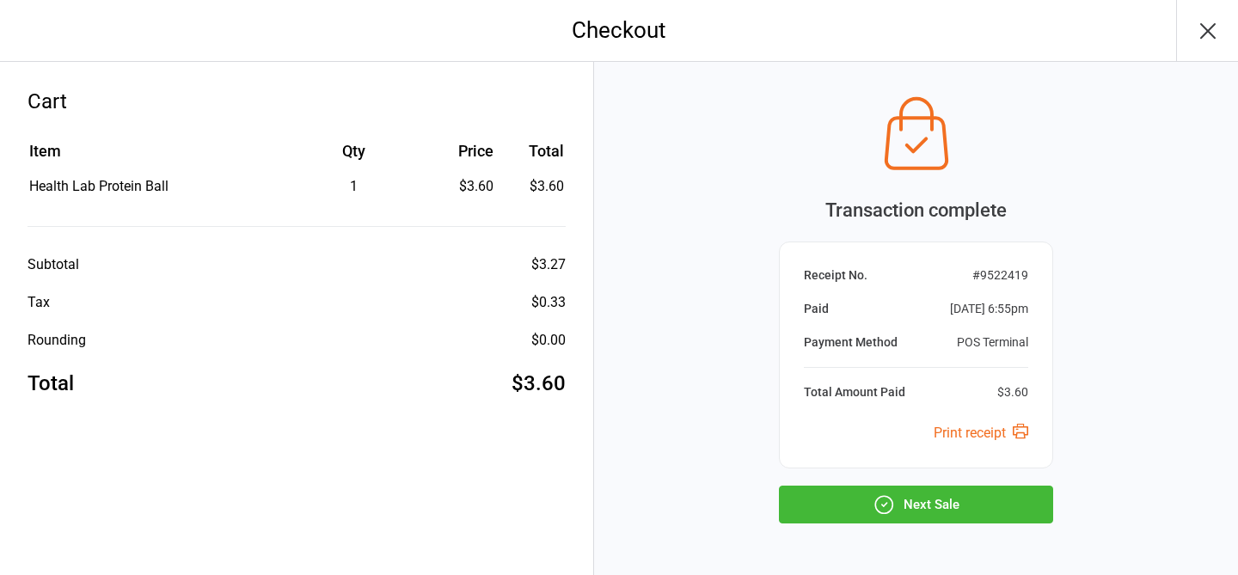  Describe the element at coordinates (99, 186) in the screenshot. I see `span: Health Lab Protein Ball` at that location.